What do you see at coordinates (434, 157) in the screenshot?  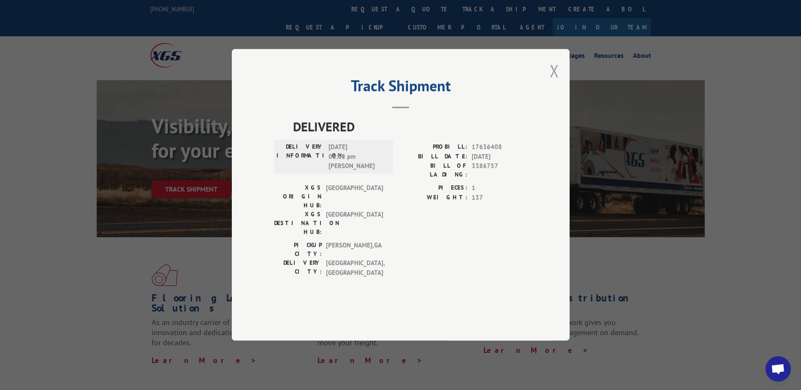 I see `label: BILL DATE:` at bounding box center [434, 157].